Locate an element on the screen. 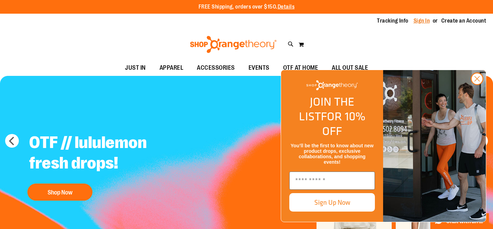 Image resolution: width=493 pixels, height=229 pixels. span: You’ll be the first to know about new product drops, exclusive collaborations, and shopping events! is located at coordinates (332, 154).